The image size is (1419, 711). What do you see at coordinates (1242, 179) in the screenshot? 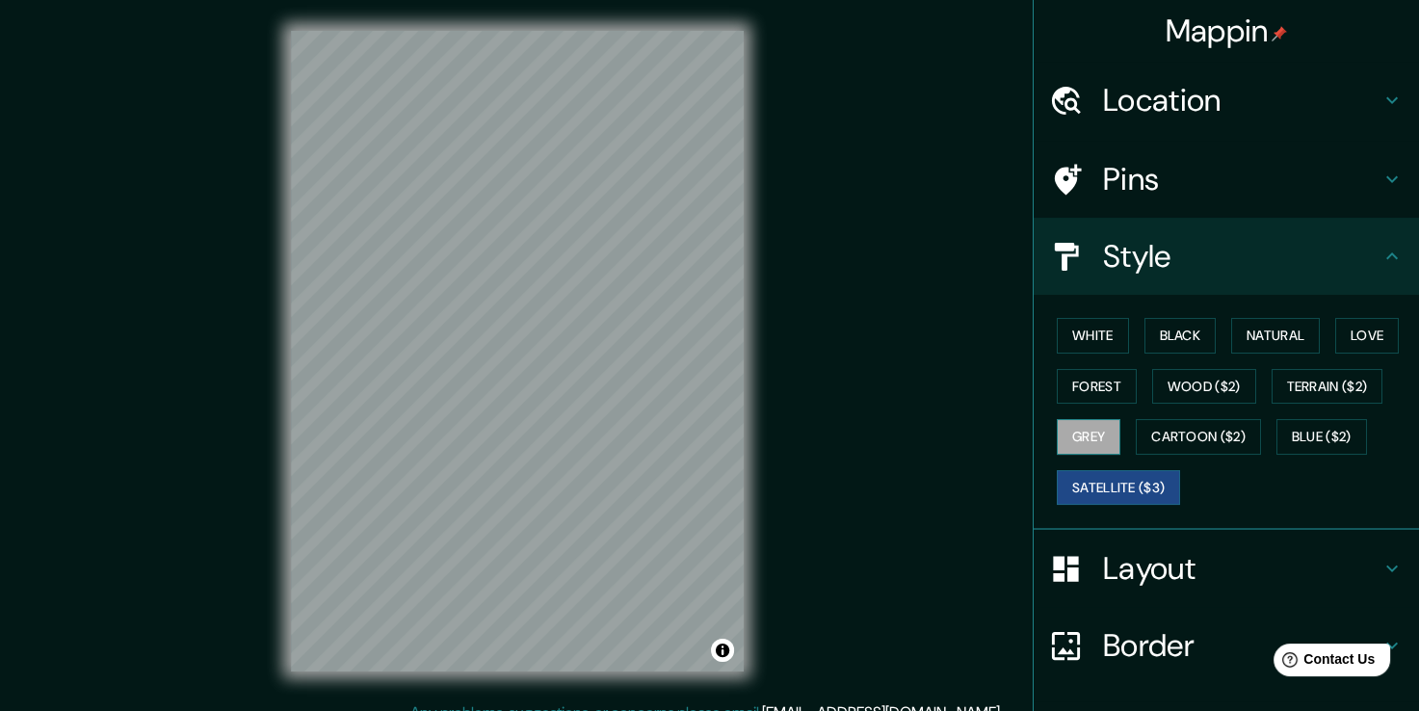
I see `h4: Pins` at bounding box center [1242, 179].